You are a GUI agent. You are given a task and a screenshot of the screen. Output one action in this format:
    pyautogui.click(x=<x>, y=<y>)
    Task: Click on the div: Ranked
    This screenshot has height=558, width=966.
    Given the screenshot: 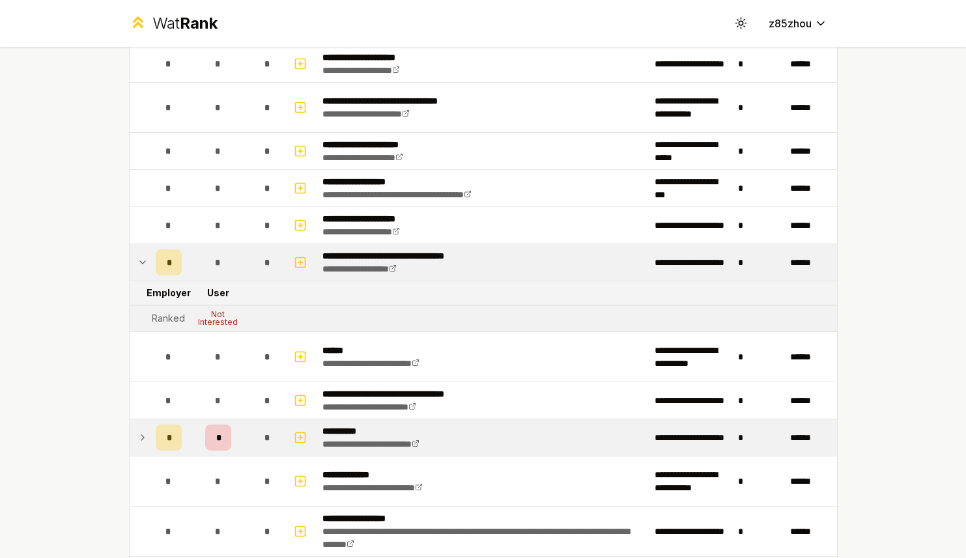 What is the action you would take?
    pyautogui.click(x=168, y=319)
    